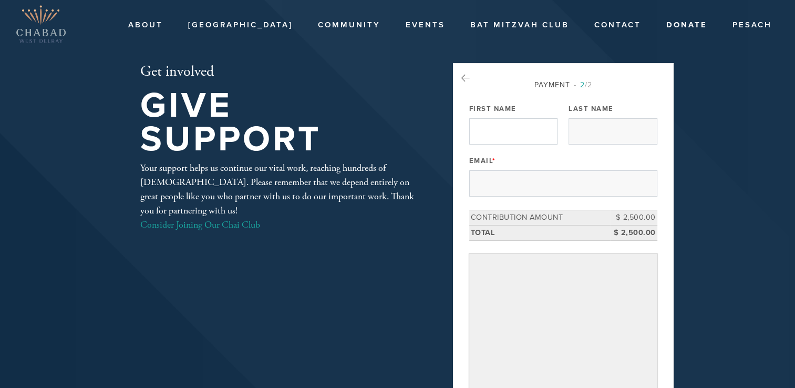 The height and width of the screenshot is (388, 795). What do you see at coordinates (280, 72) in the screenshot?
I see `h2: Get involved` at bounding box center [280, 72].